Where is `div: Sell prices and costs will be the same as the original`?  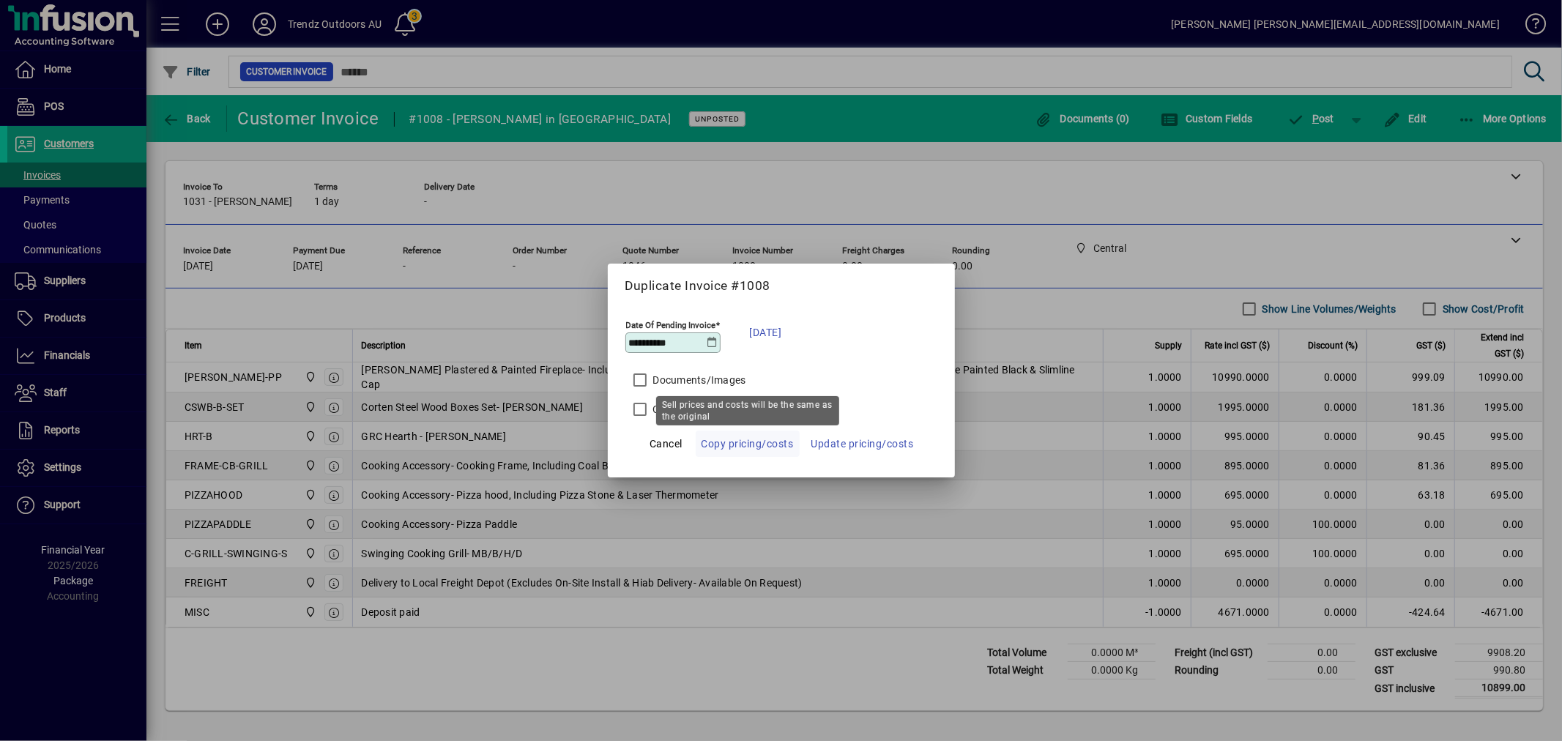
div: Sell prices and costs will be the same as the original is located at coordinates (748, 411).